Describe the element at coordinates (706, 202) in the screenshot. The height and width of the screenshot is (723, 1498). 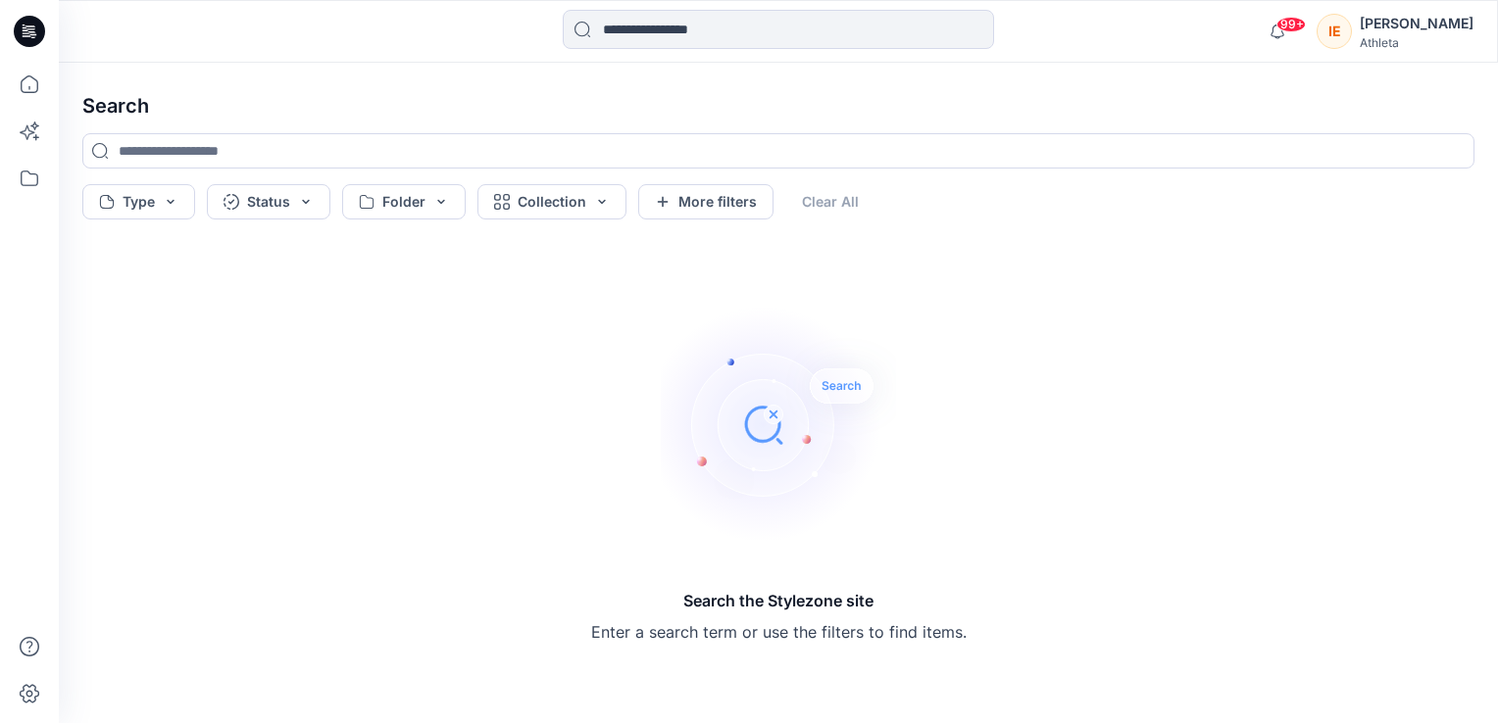
I see `button: More filters` at that location.